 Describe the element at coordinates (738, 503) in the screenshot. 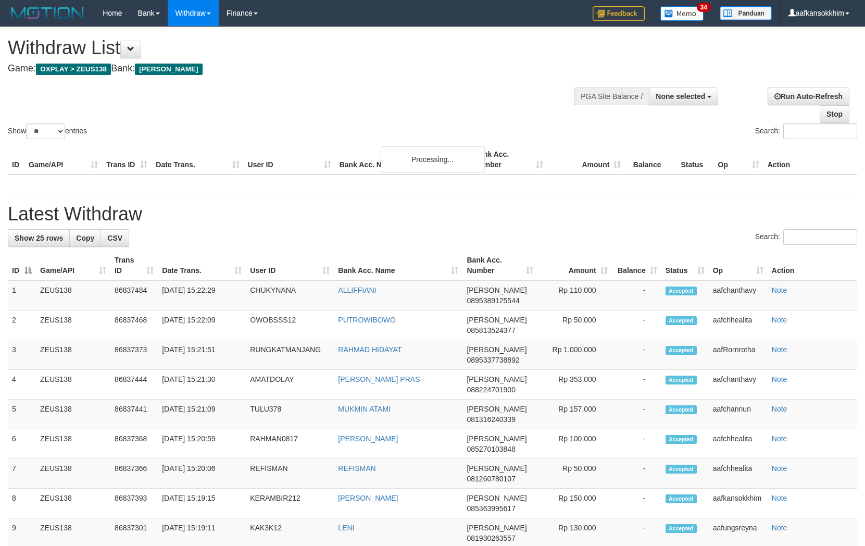

I see `td: aafkansokkhim` at that location.